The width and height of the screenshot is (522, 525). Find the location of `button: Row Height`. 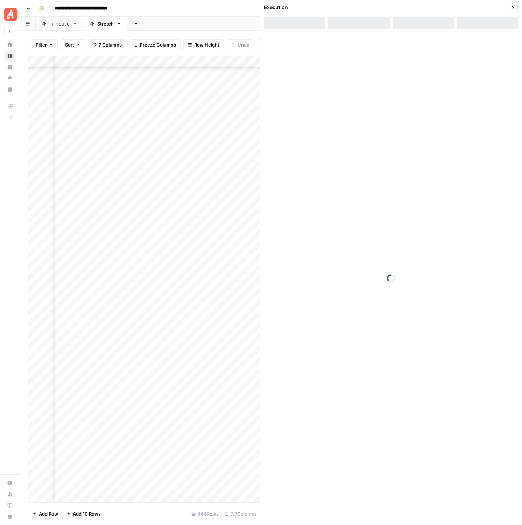

button: Row Height is located at coordinates (203, 45).